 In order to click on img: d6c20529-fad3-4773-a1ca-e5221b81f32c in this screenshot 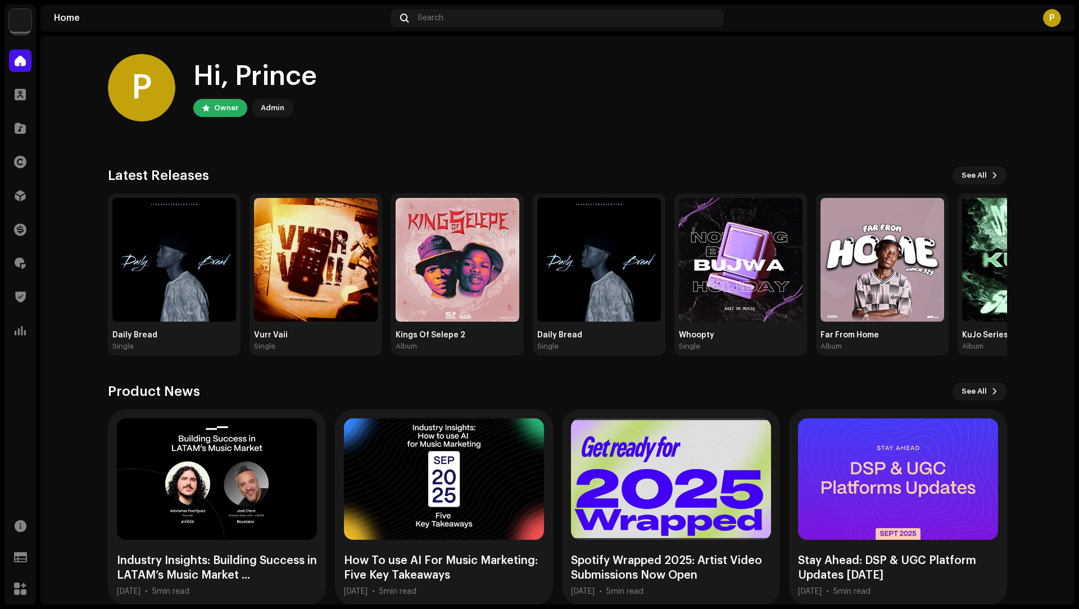, I will do `click(174, 260)`.